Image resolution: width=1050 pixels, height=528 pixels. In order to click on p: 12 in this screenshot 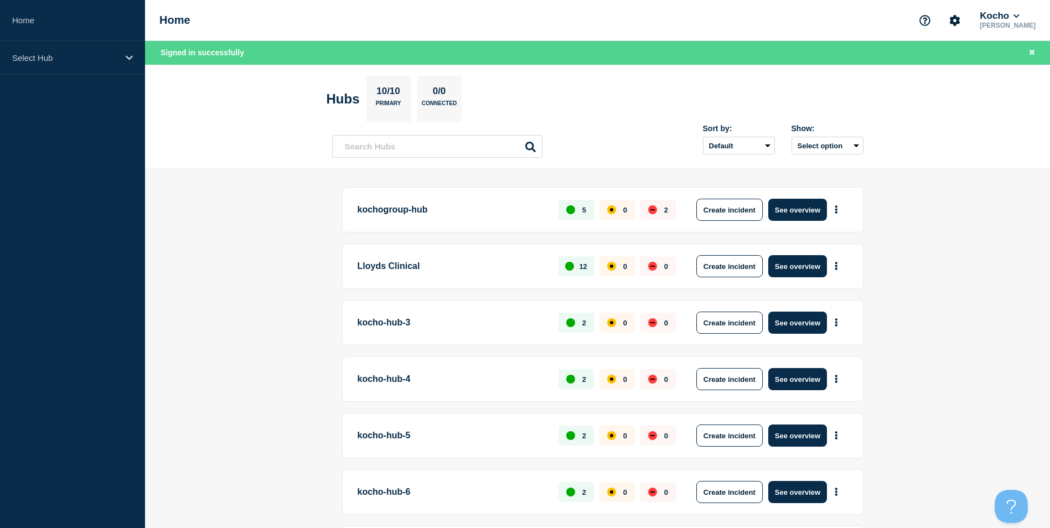, I will do `click(583, 266)`.